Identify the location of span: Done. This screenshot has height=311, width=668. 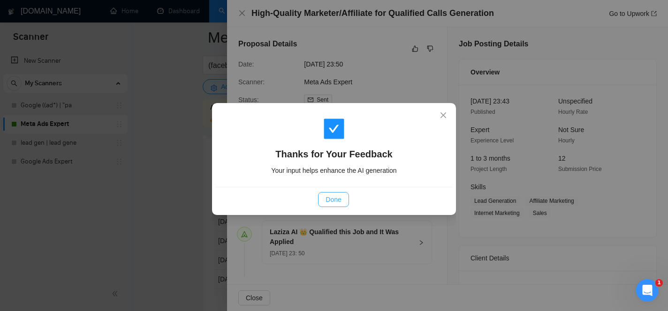
(333, 200).